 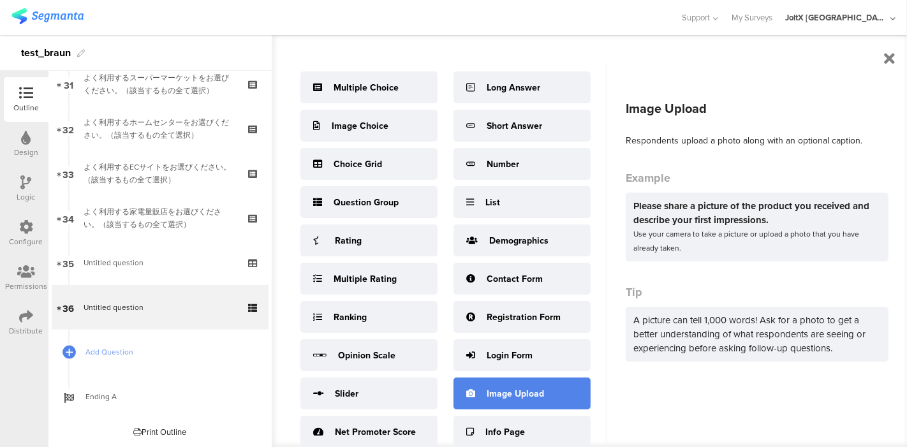 What do you see at coordinates (167, 352) in the screenshot?
I see `span: Add Question` at bounding box center [167, 352].